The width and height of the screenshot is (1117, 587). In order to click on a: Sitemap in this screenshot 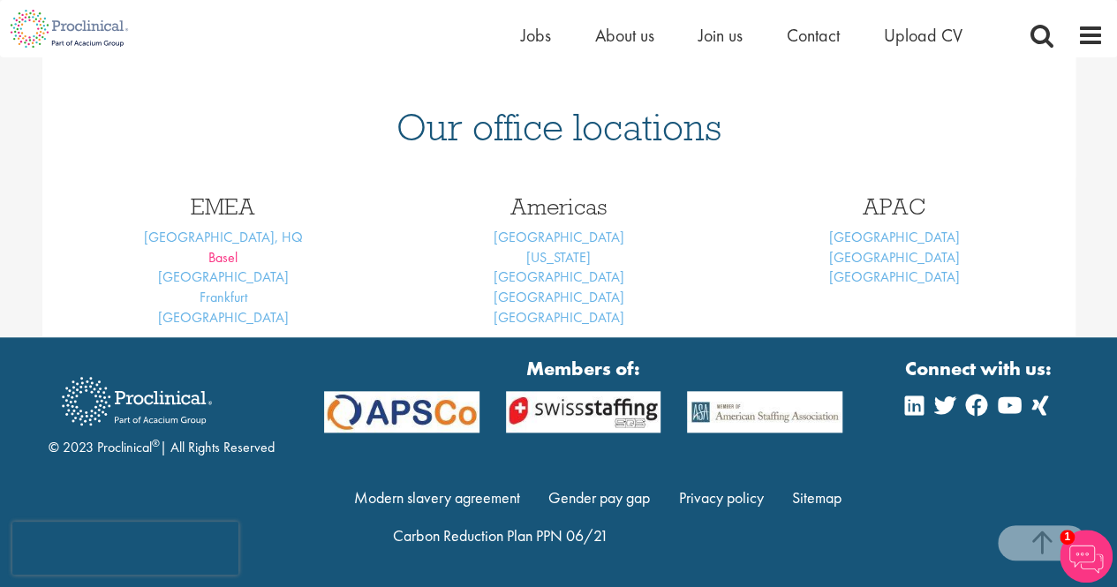, I will do `click(817, 497)`.